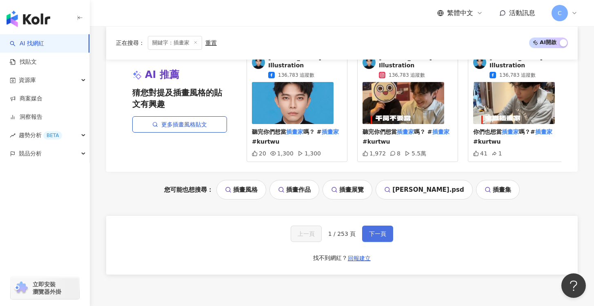 This screenshot has height=306, width=594. Describe the element at coordinates (26, 117) in the screenshot. I see `a: 洞察報告` at that location.